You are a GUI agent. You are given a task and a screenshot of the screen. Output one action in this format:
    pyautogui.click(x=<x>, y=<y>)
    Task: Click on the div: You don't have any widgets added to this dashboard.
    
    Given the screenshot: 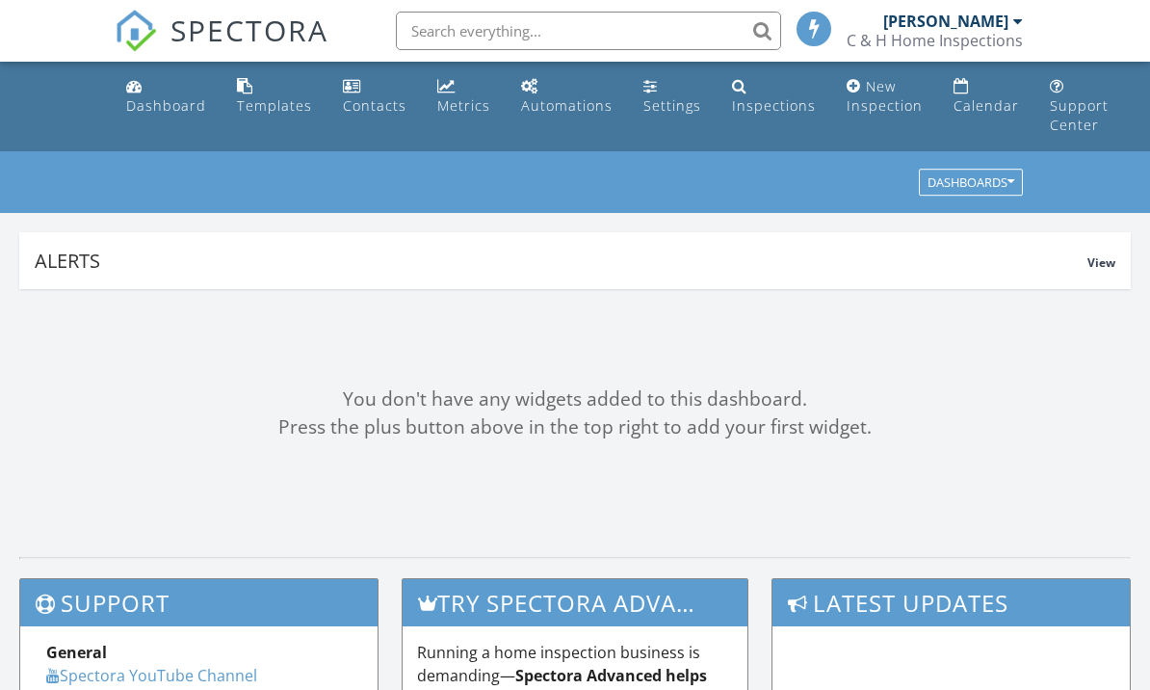 What is the action you would take?
    pyautogui.click(x=575, y=399)
    